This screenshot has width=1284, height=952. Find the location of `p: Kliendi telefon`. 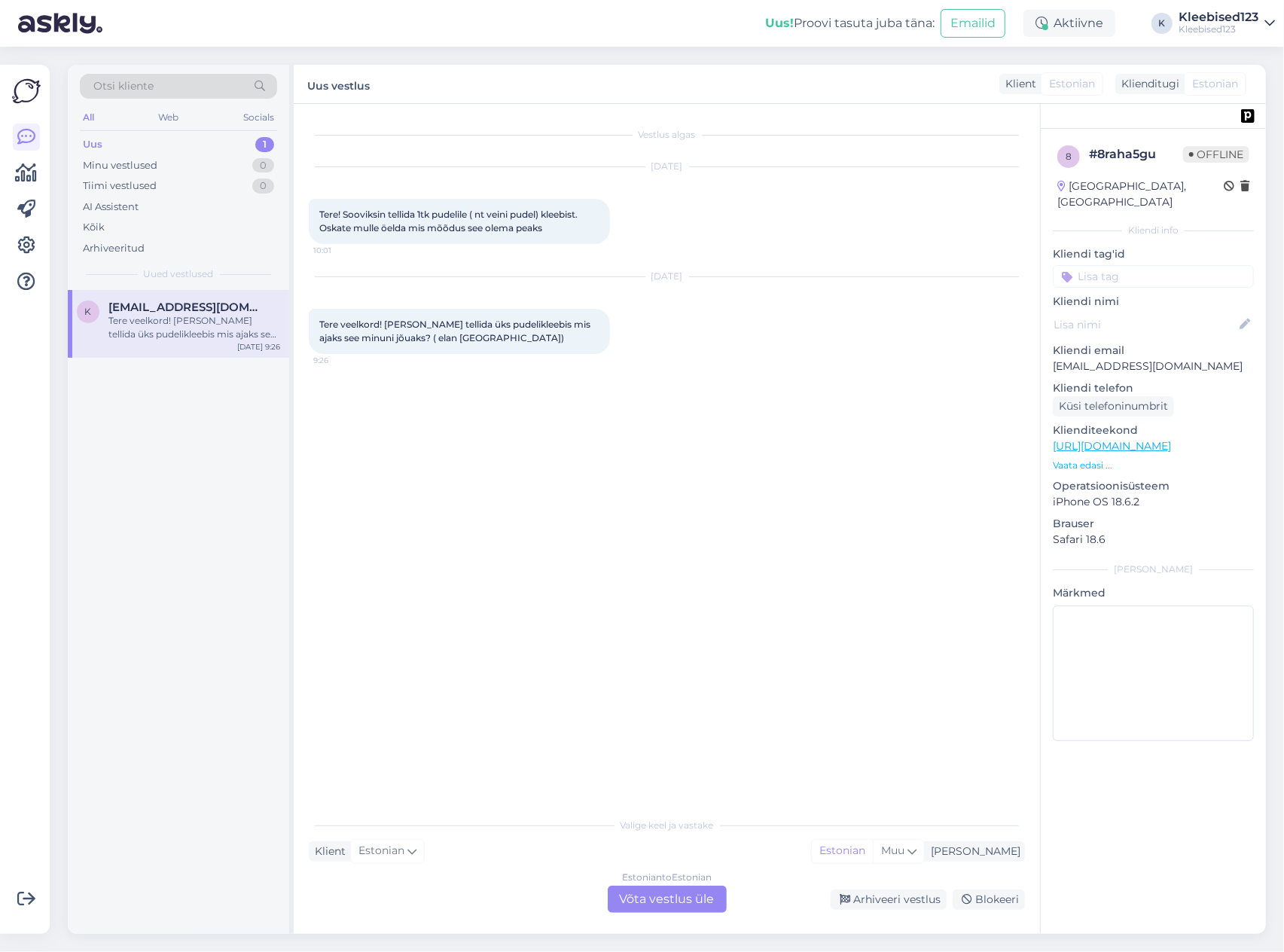

p: Kliendi telefon is located at coordinates (1153, 388).